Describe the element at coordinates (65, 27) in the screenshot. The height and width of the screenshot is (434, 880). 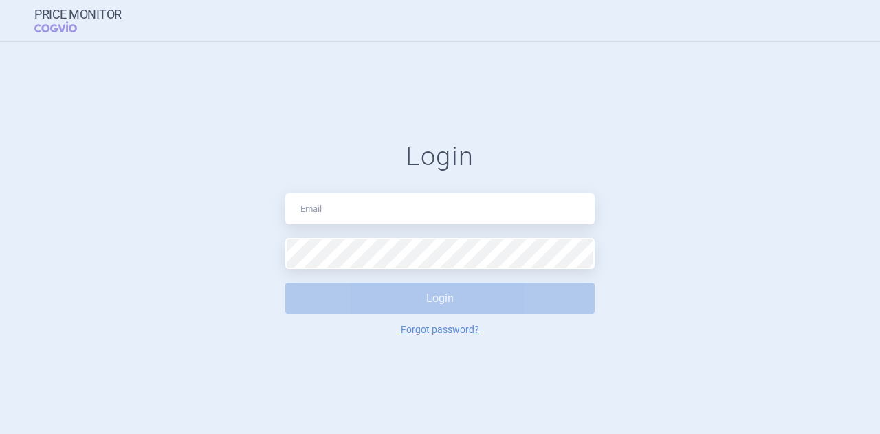
I see `span: COGVIO` at that location.